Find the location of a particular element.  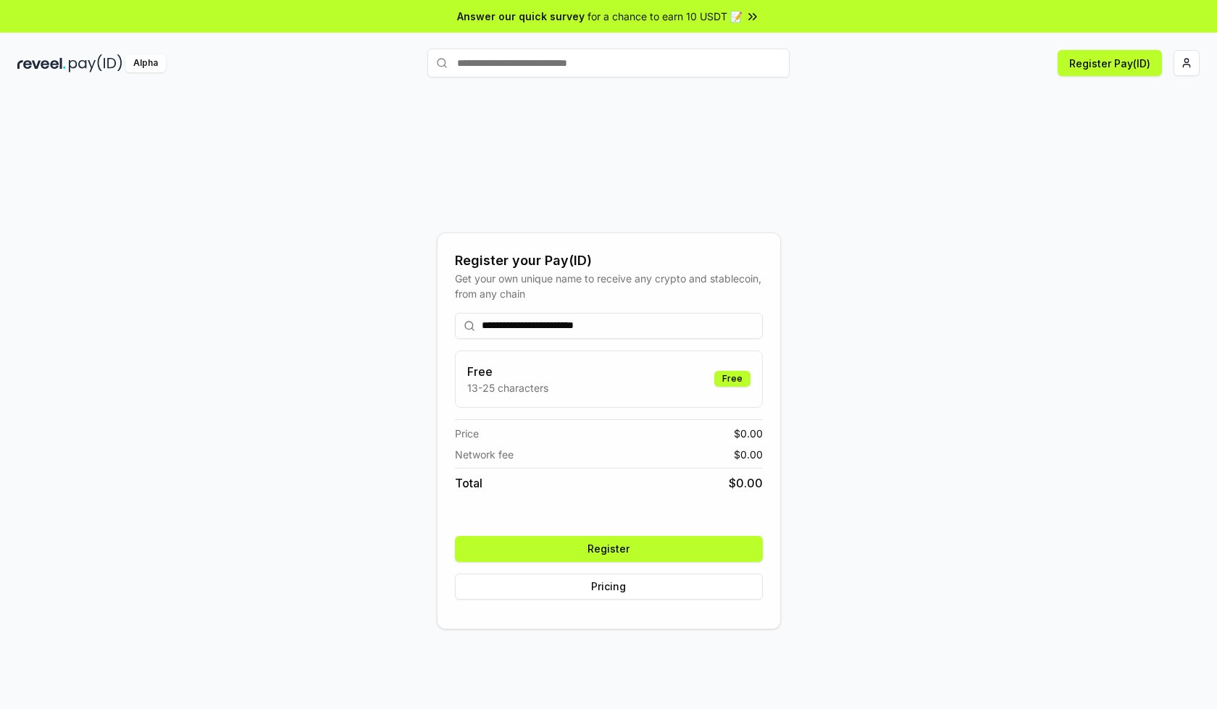

img: pay_id is located at coordinates (96, 63).